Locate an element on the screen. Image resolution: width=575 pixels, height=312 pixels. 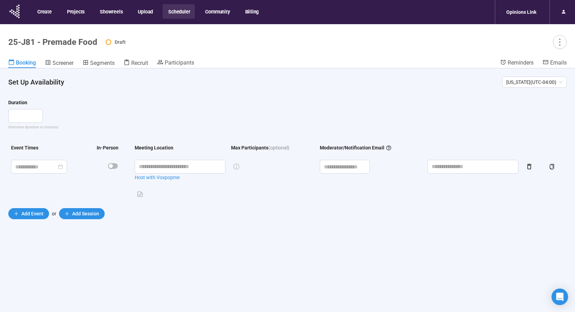
div: Open Intercom Messenger is located at coordinates (560, 297).